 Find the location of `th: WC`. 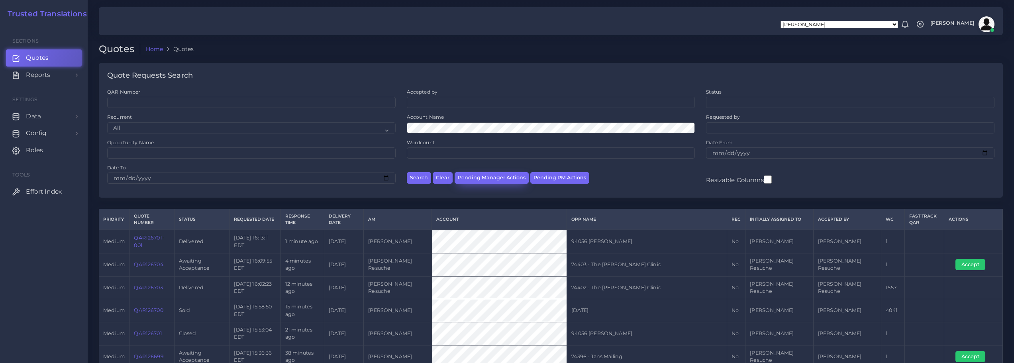

th: WC is located at coordinates (893, 219).